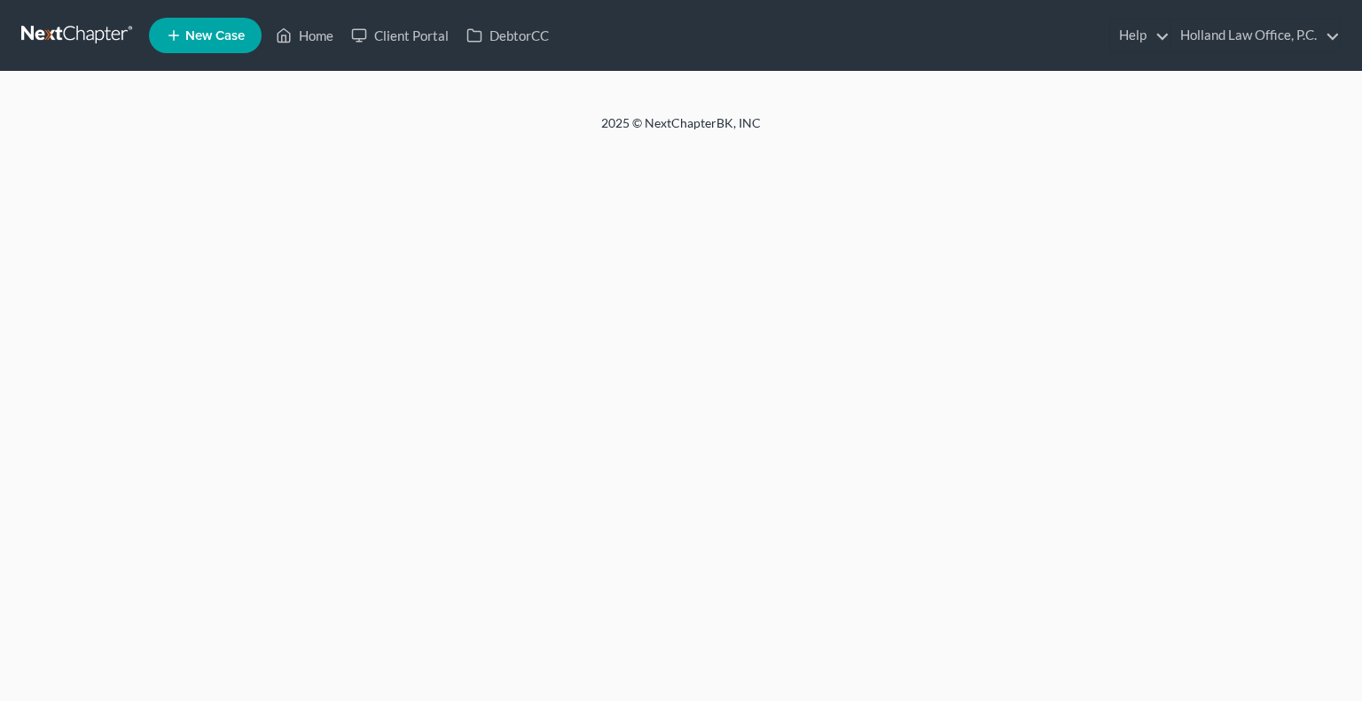  I want to click on new-legal-case-button: New Case, so click(205, 35).